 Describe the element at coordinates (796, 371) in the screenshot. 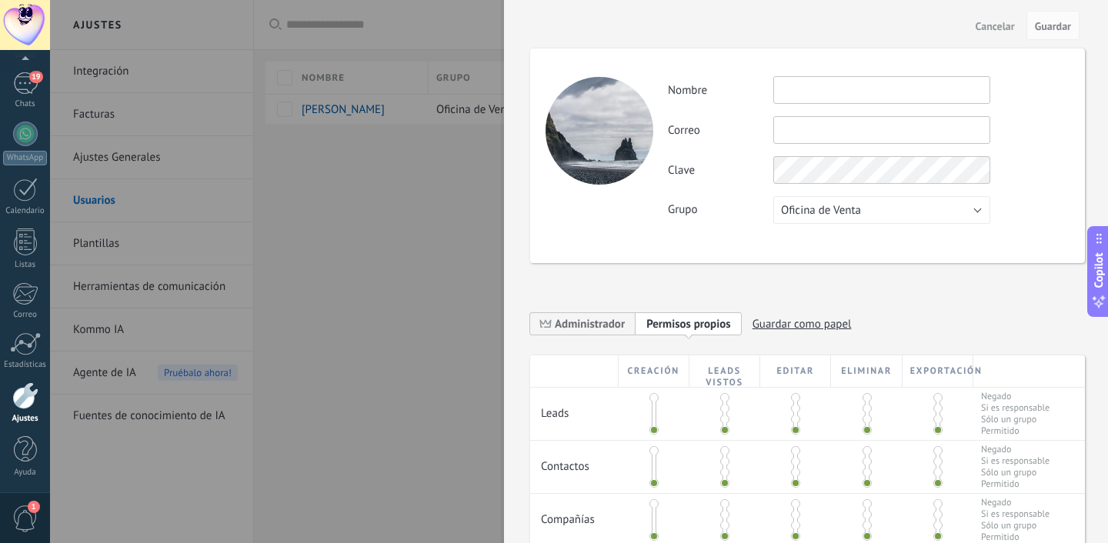

I see `div: Editar` at that location.